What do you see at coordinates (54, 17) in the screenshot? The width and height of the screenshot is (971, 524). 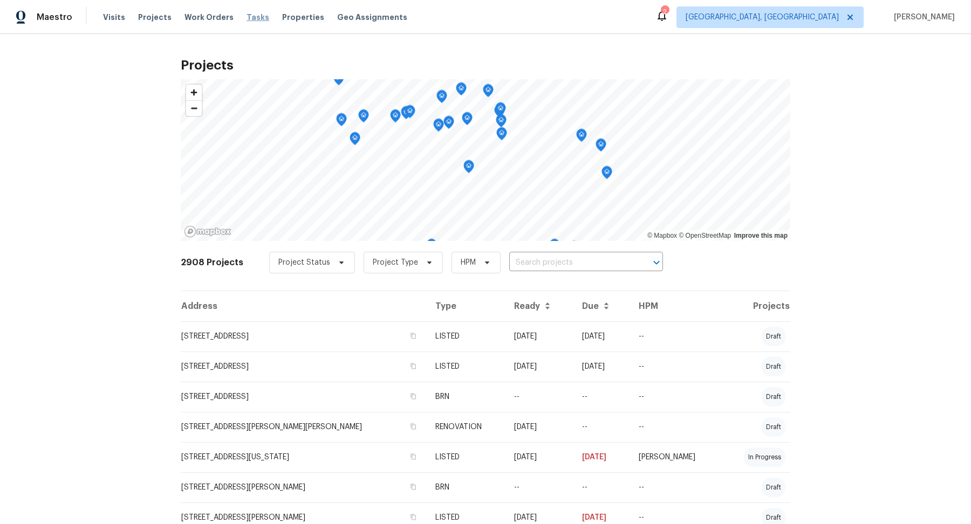 I see `span: Maestro` at bounding box center [54, 17].